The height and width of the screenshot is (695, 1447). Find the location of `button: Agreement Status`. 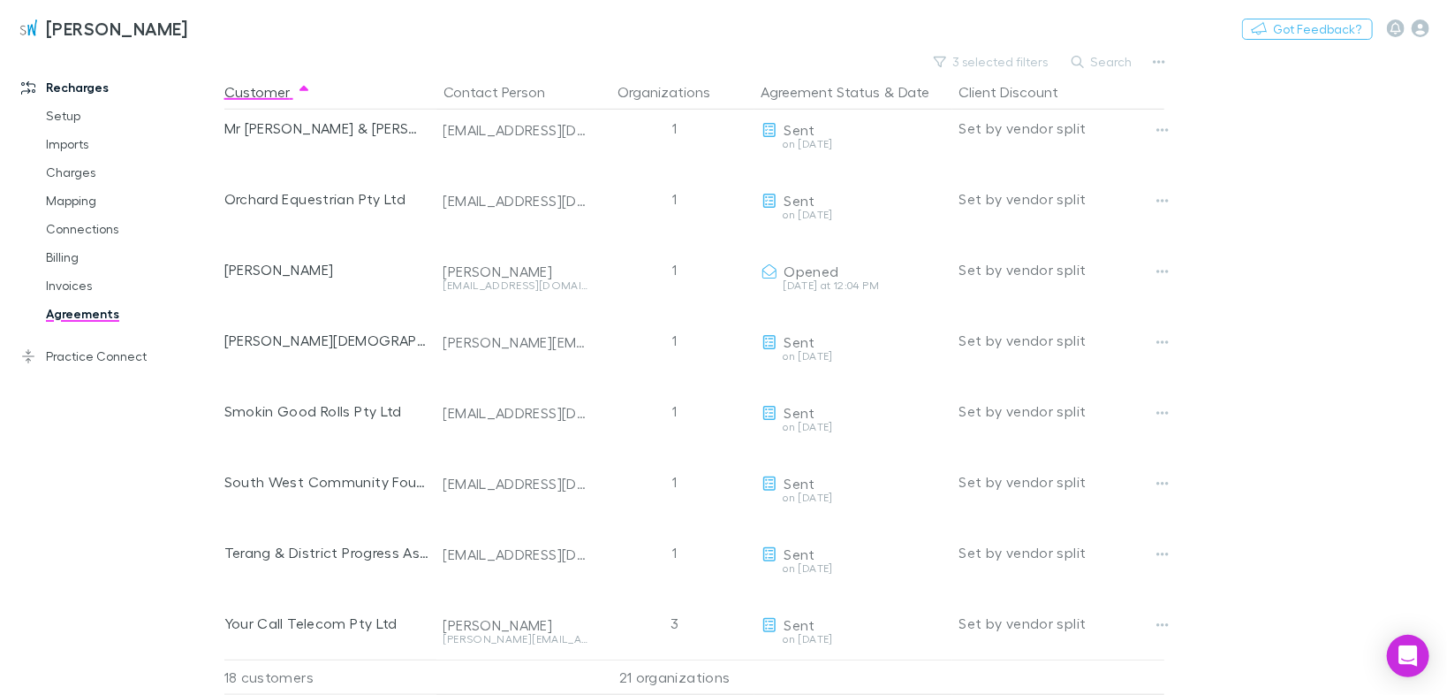

button: Agreement Status is located at coordinates (821, 92).